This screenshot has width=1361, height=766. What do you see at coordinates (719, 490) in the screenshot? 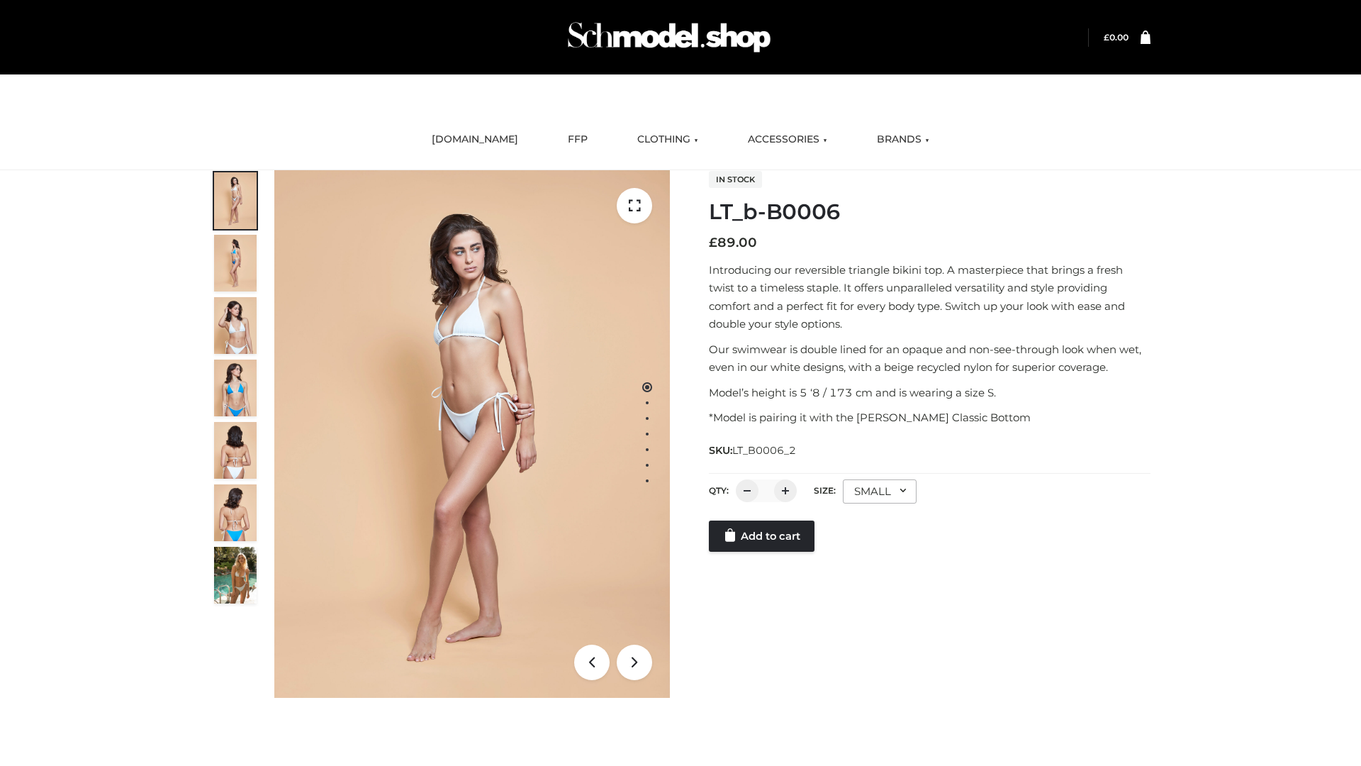
I see `label: QTY:` at bounding box center [719, 490].